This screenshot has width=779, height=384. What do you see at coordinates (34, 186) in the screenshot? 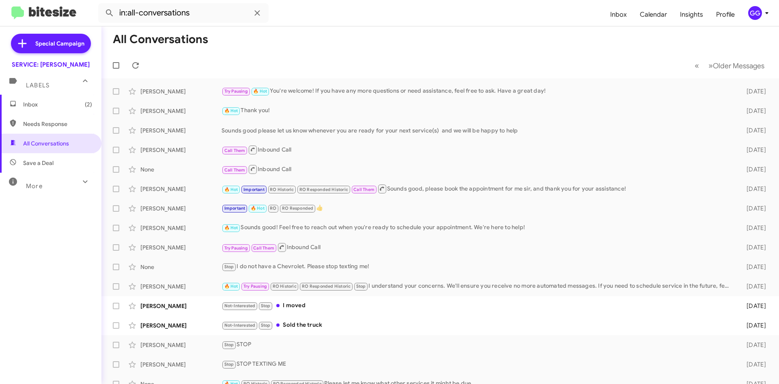
I see `span: More` at bounding box center [34, 186].